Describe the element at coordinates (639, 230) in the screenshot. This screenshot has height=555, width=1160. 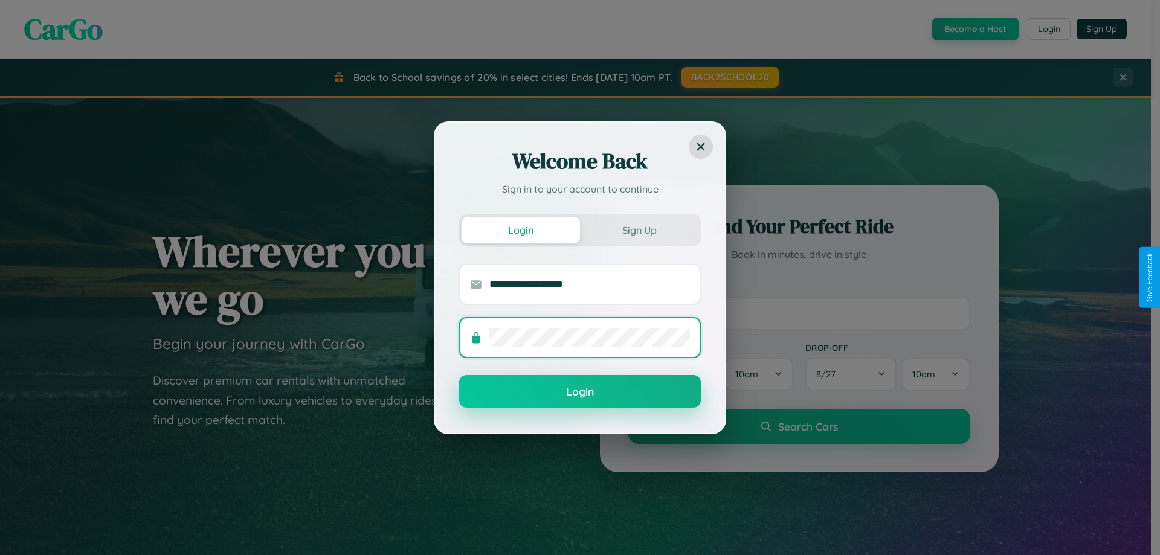
I see `button: Sign Up` at that location.